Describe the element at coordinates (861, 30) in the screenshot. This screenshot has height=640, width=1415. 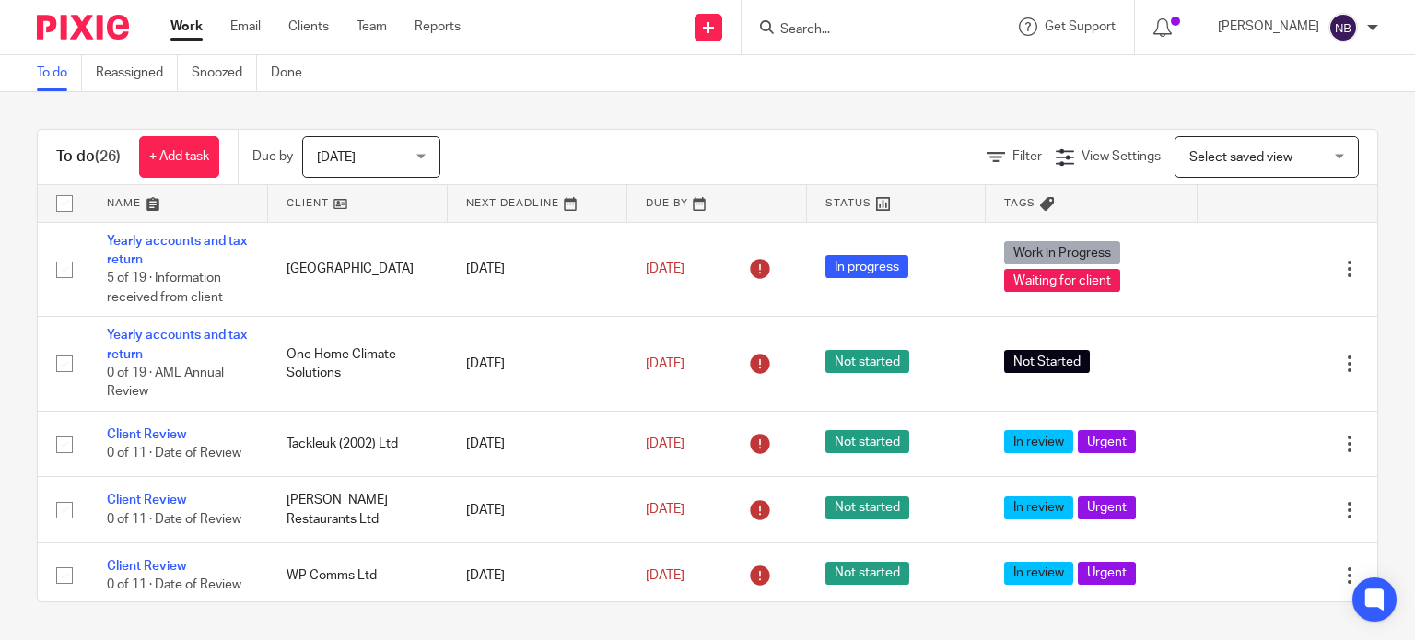
I see `input: Search` at that location.